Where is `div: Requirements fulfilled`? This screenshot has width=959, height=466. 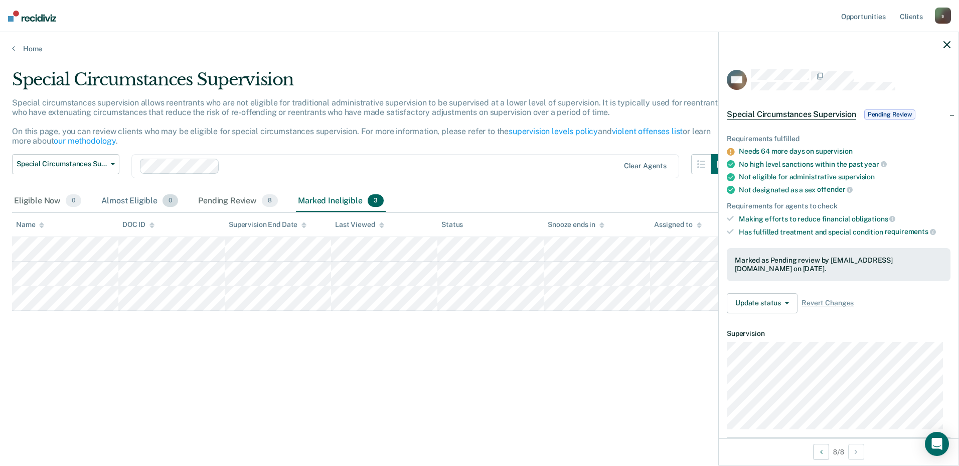 div: Requirements fulfilled is located at coordinates (839, 138).